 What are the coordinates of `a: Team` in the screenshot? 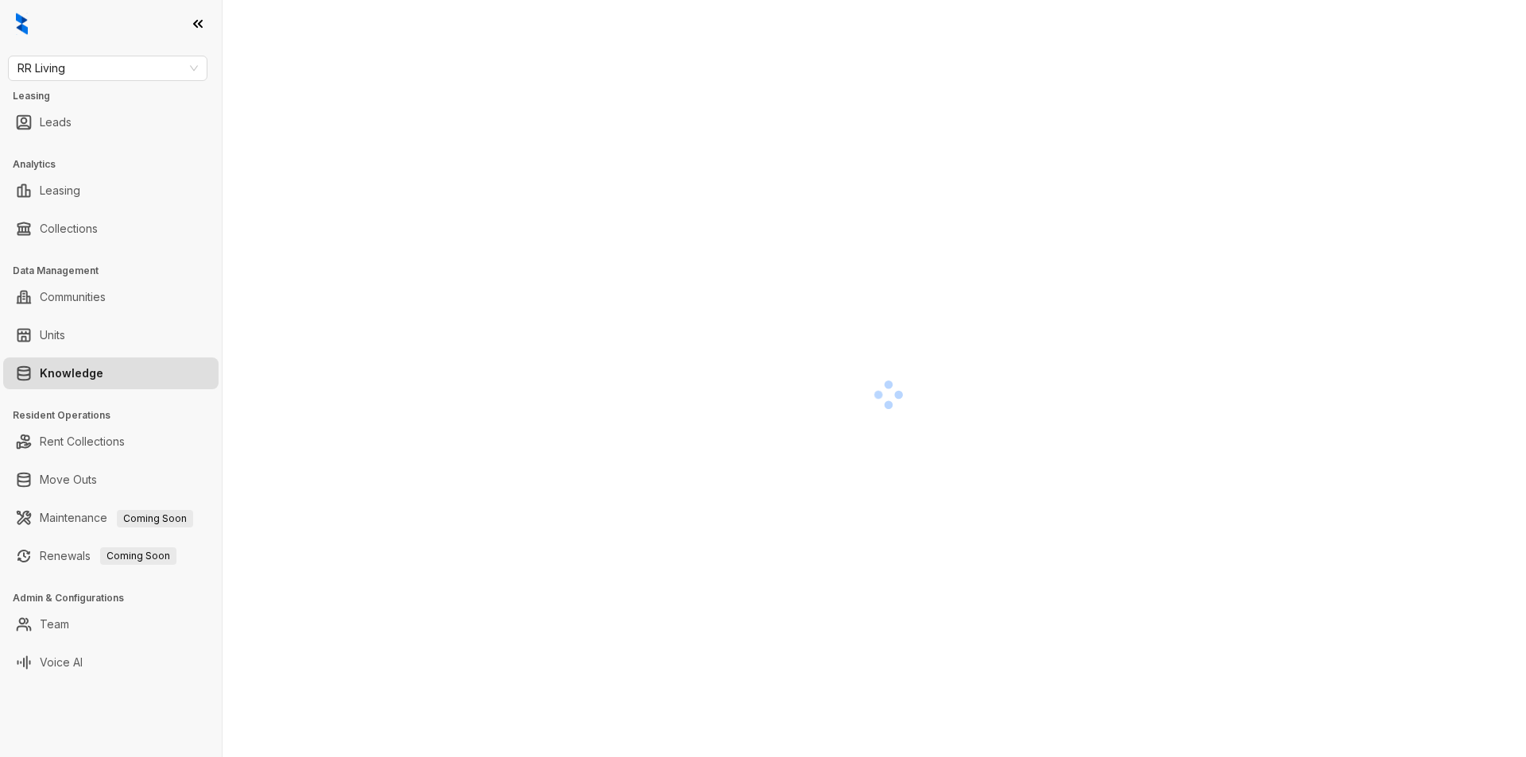 It's located at (54, 625).